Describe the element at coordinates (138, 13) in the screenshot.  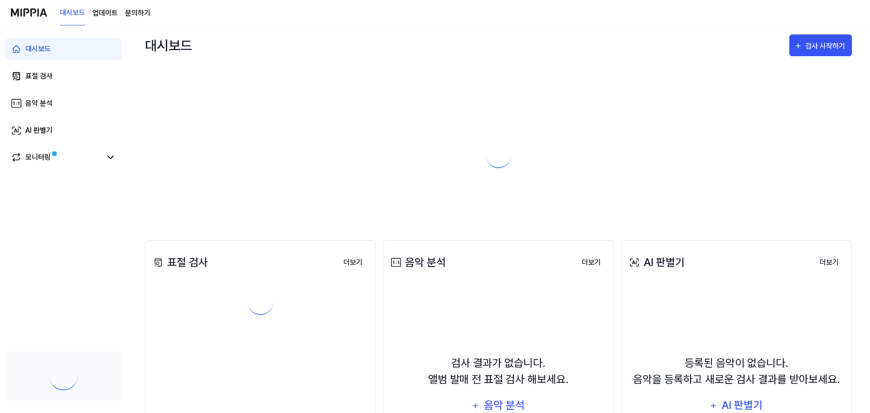
I see `a: 문의하기` at that location.